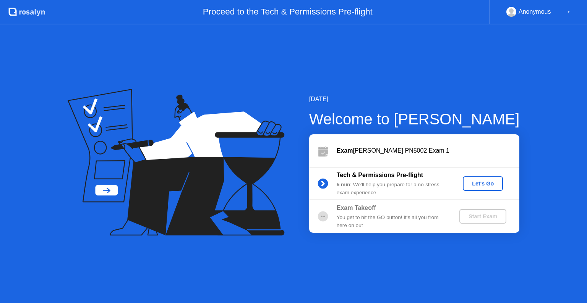  Describe the element at coordinates (392, 189) in the screenshot. I see `div: : We’ll help you prepare for a no-stress exam experience` at that location.